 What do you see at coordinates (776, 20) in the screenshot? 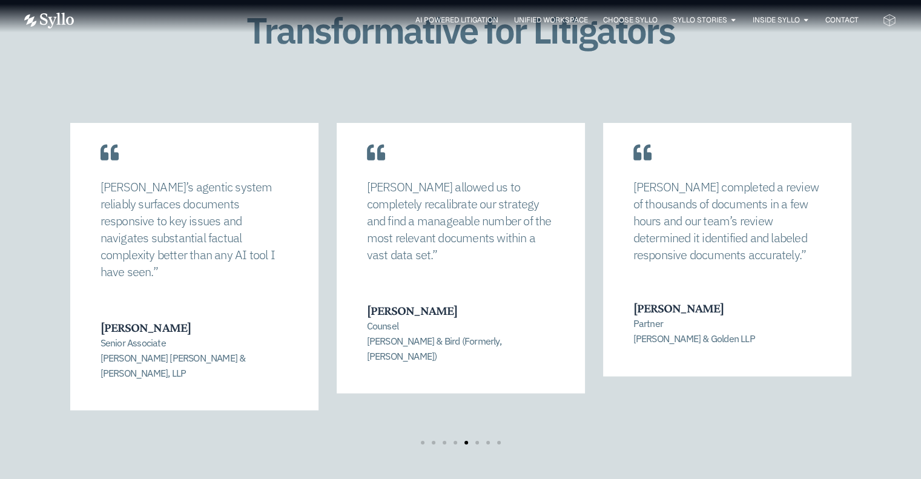
I see `a: Inside Syllo` at bounding box center [776, 20].